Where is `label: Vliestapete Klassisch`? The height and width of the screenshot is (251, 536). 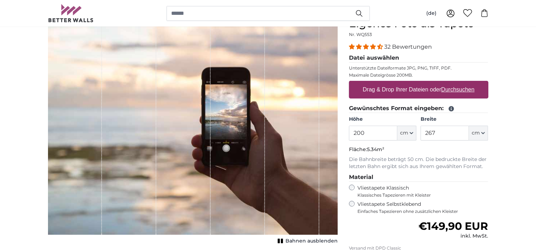
label: Vliestapete Klassisch is located at coordinates (420, 191).